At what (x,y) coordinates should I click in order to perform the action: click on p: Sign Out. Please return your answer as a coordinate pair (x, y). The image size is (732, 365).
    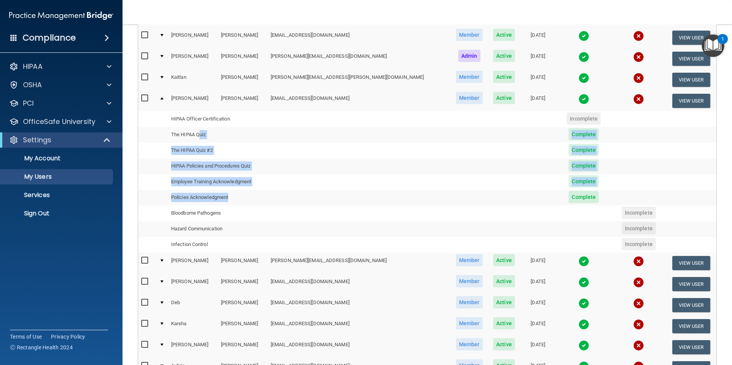
    Looking at the image, I should click on (57, 214).